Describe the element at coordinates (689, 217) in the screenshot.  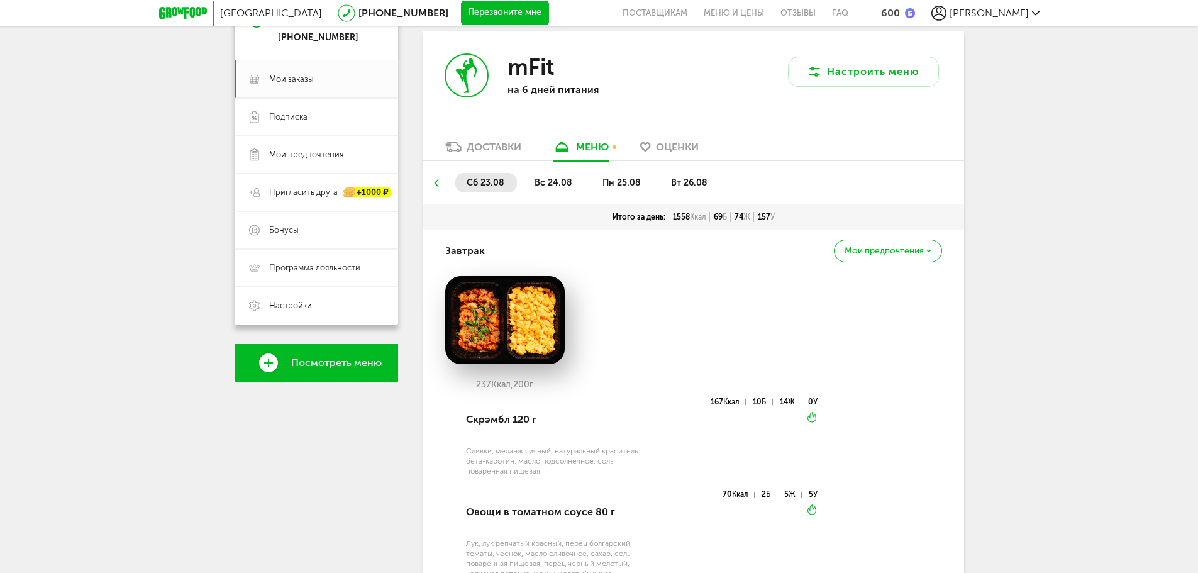
I see `div: 1558` at that location.